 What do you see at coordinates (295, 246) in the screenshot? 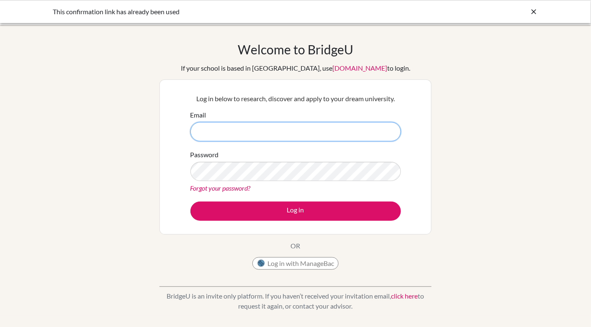
I see `p: OR` at bounding box center [295, 246].